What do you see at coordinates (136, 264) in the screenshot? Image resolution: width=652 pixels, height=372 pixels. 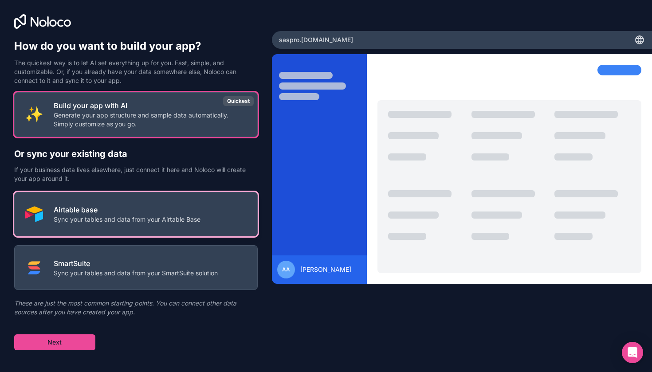 I see `p: SmartSuite` at bounding box center [136, 264].